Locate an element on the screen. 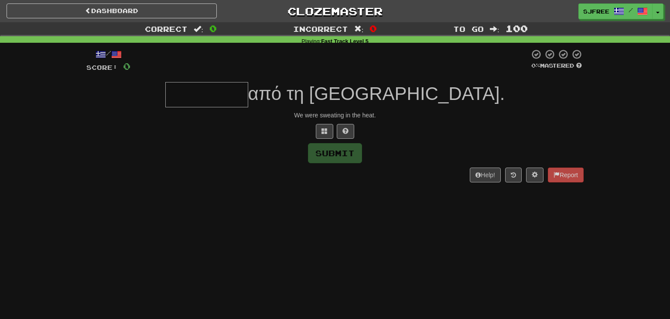  button: Switch sentence to multiple choice alt+p is located at coordinates (324, 131).